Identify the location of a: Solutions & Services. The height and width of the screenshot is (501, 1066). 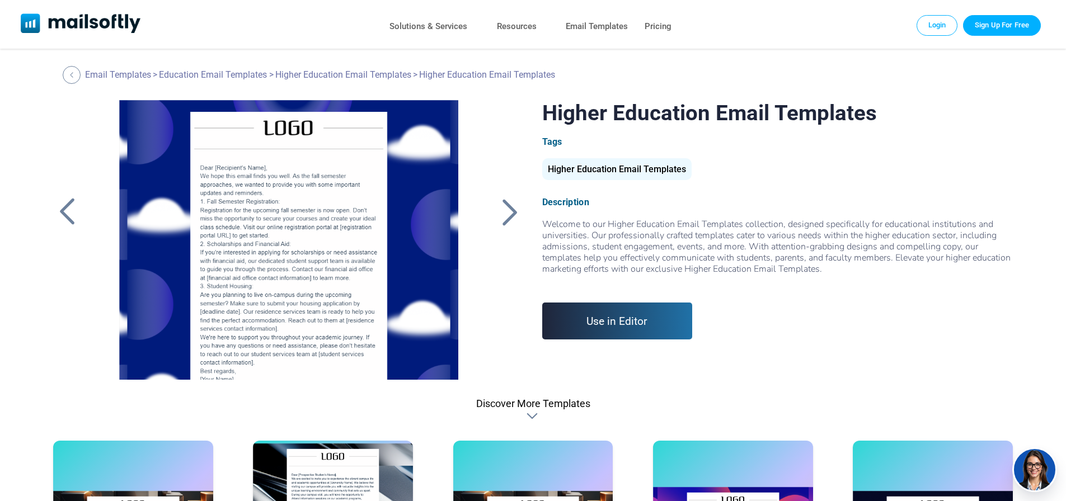
(428, 26).